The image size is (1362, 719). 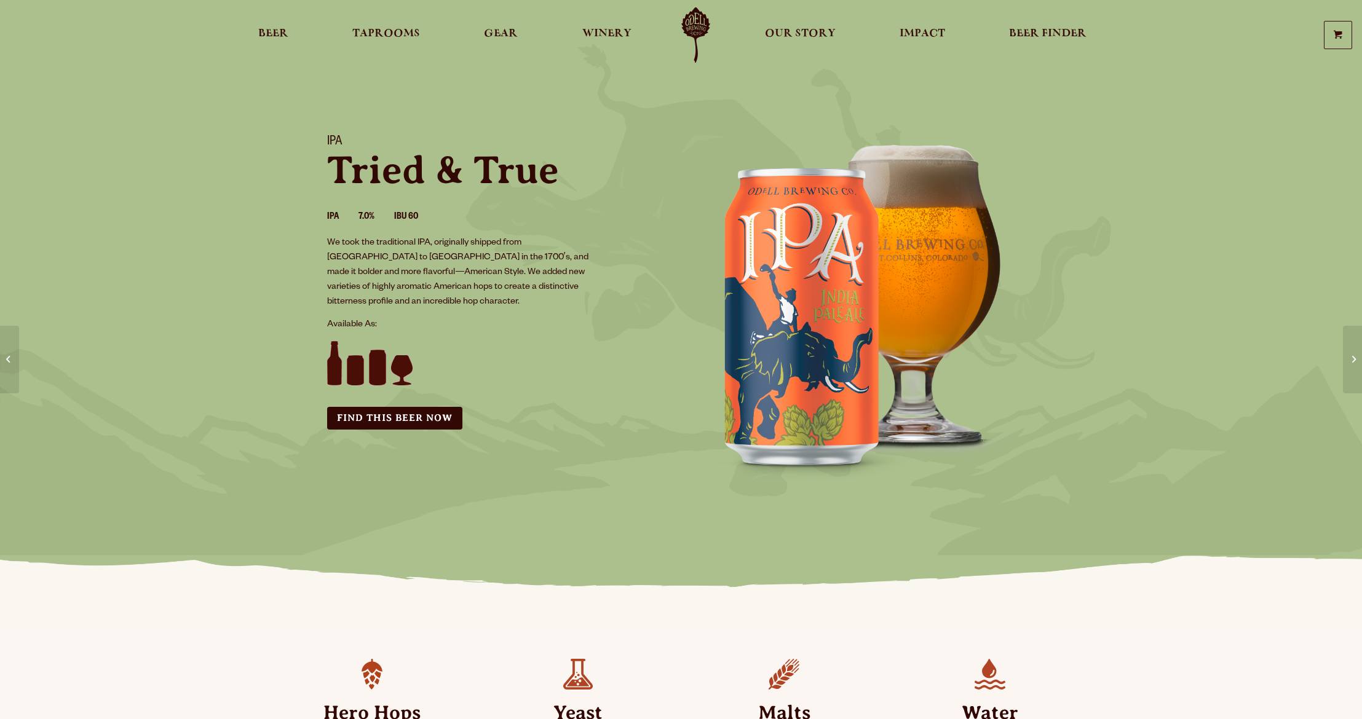 What do you see at coordinates (386, 35) in the screenshot?
I see `a: Taprooms` at bounding box center [386, 35].